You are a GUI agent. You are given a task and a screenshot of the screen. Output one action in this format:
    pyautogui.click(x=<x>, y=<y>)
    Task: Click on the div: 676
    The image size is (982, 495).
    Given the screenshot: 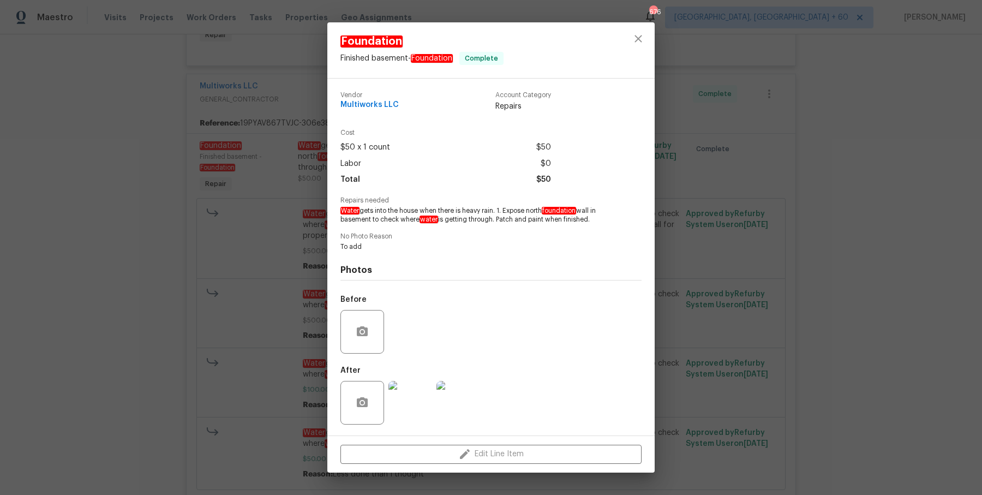 What is the action you would take?
    pyautogui.click(x=653, y=12)
    